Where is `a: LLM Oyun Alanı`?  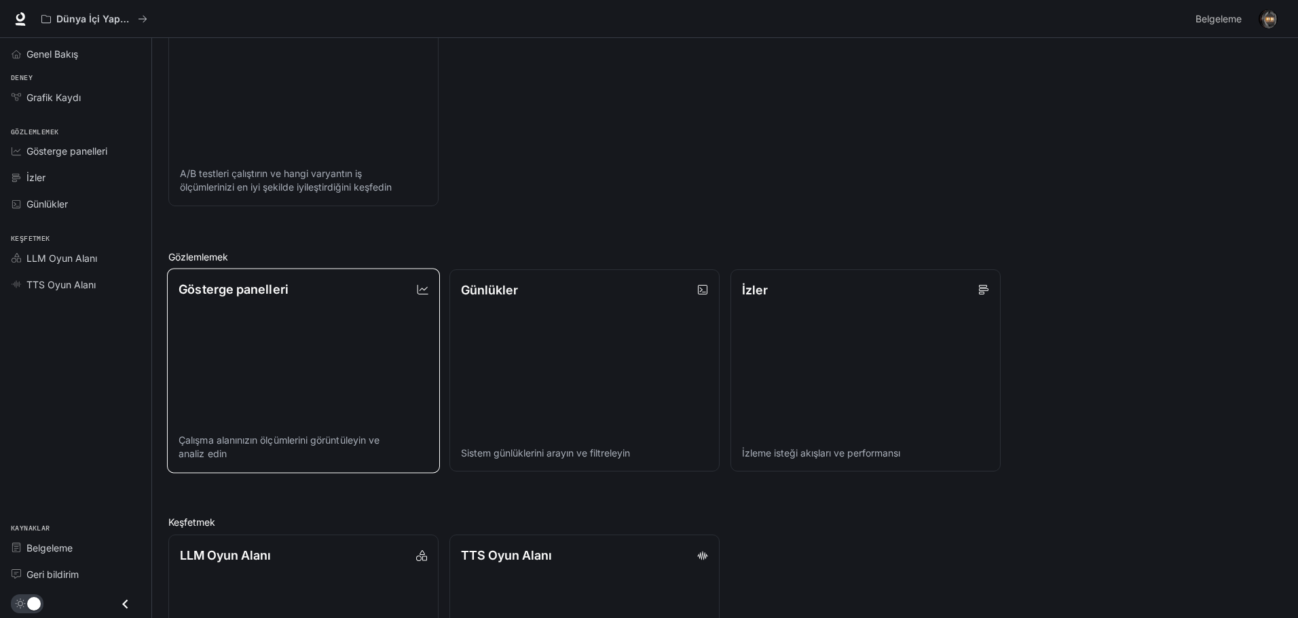
a: LLM Oyun Alanı is located at coordinates (75, 258).